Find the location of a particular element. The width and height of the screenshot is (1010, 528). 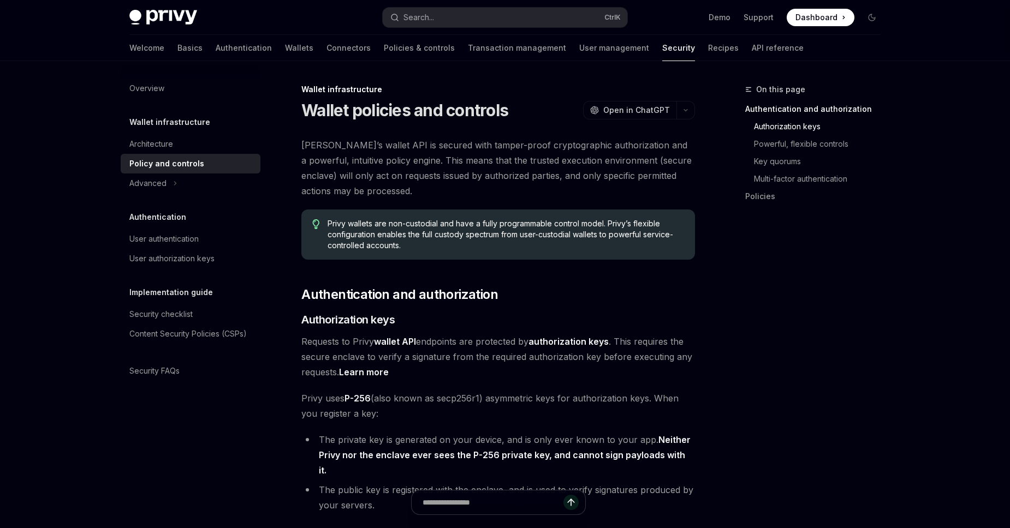

div: Architecture is located at coordinates (151, 144).